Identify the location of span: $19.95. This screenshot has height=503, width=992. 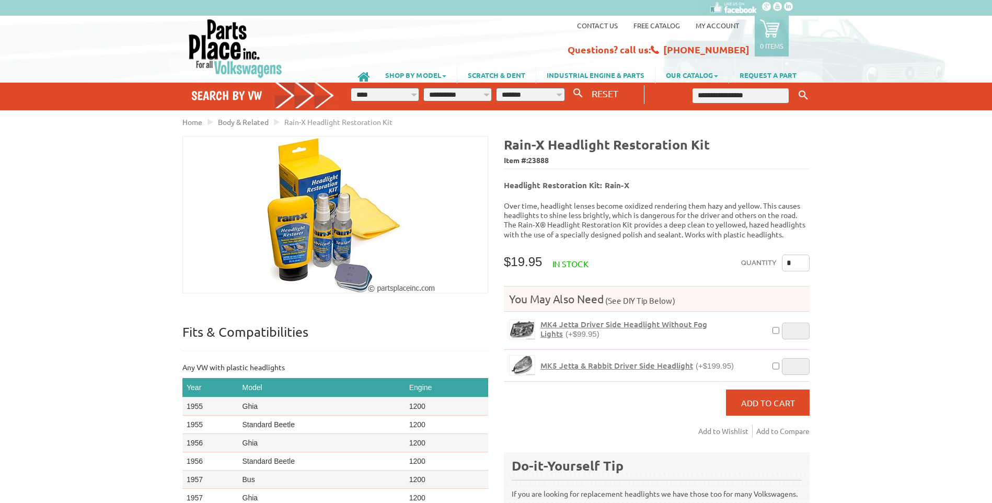
(523, 261).